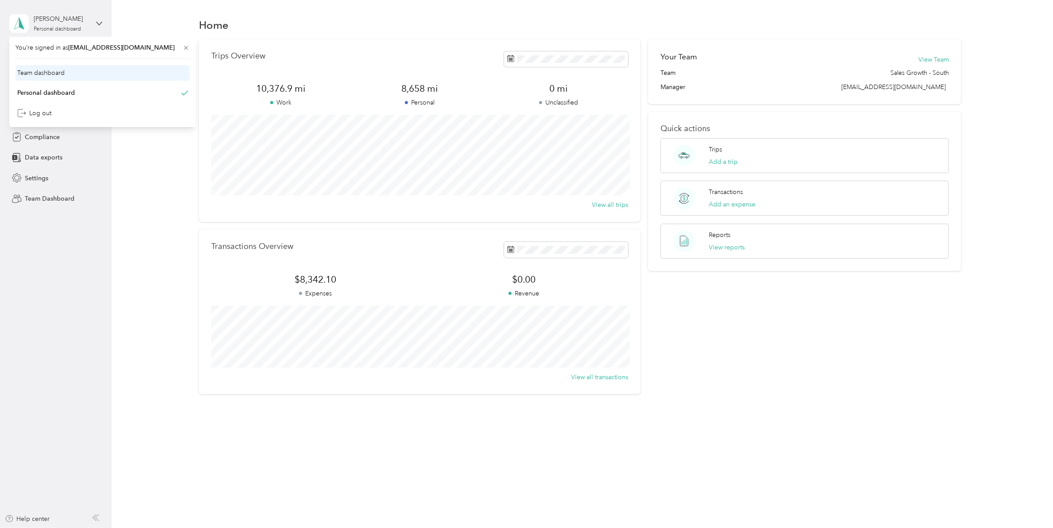 Image resolution: width=1053 pixels, height=528 pixels. What do you see at coordinates (716, 149) in the screenshot?
I see `p: Trips` at bounding box center [716, 149].